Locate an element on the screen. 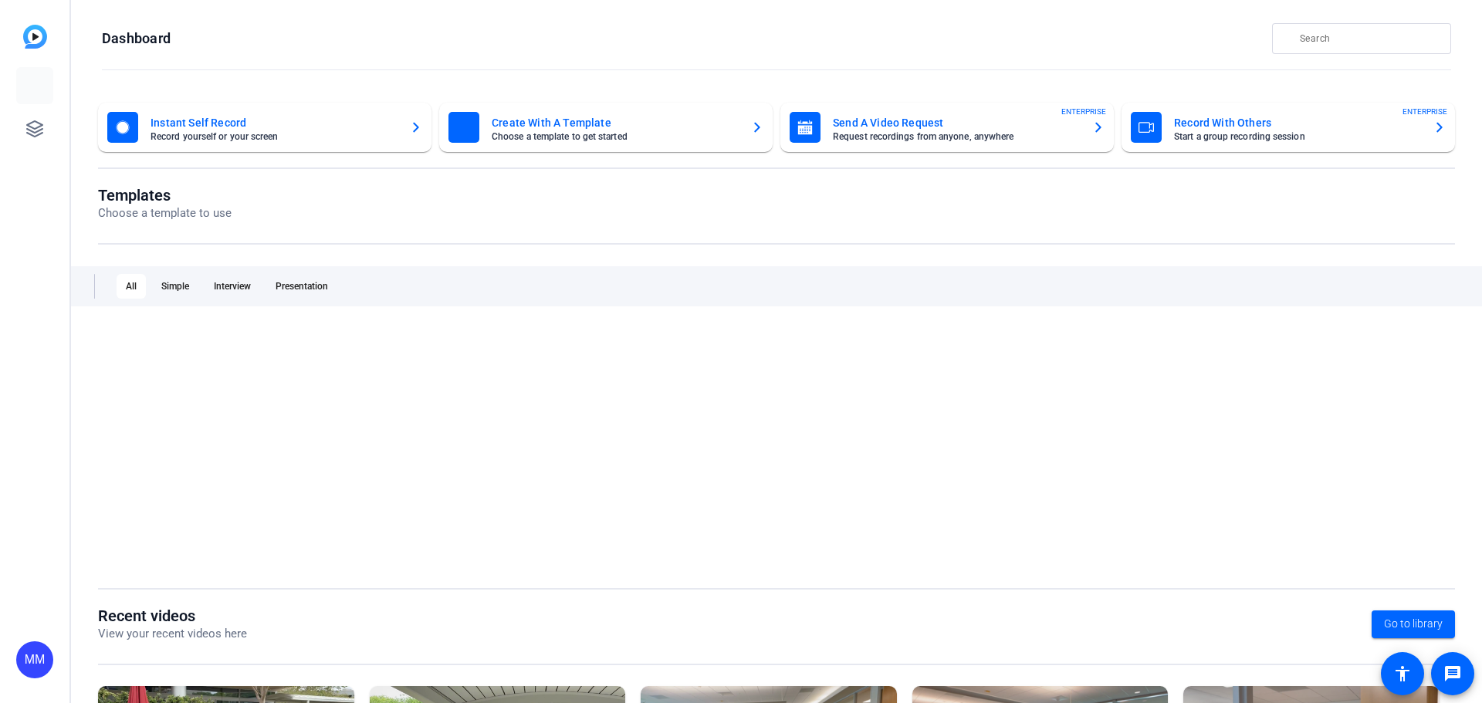 The width and height of the screenshot is (1482, 703). mat-icon: accessibility is located at coordinates (1403, 674).